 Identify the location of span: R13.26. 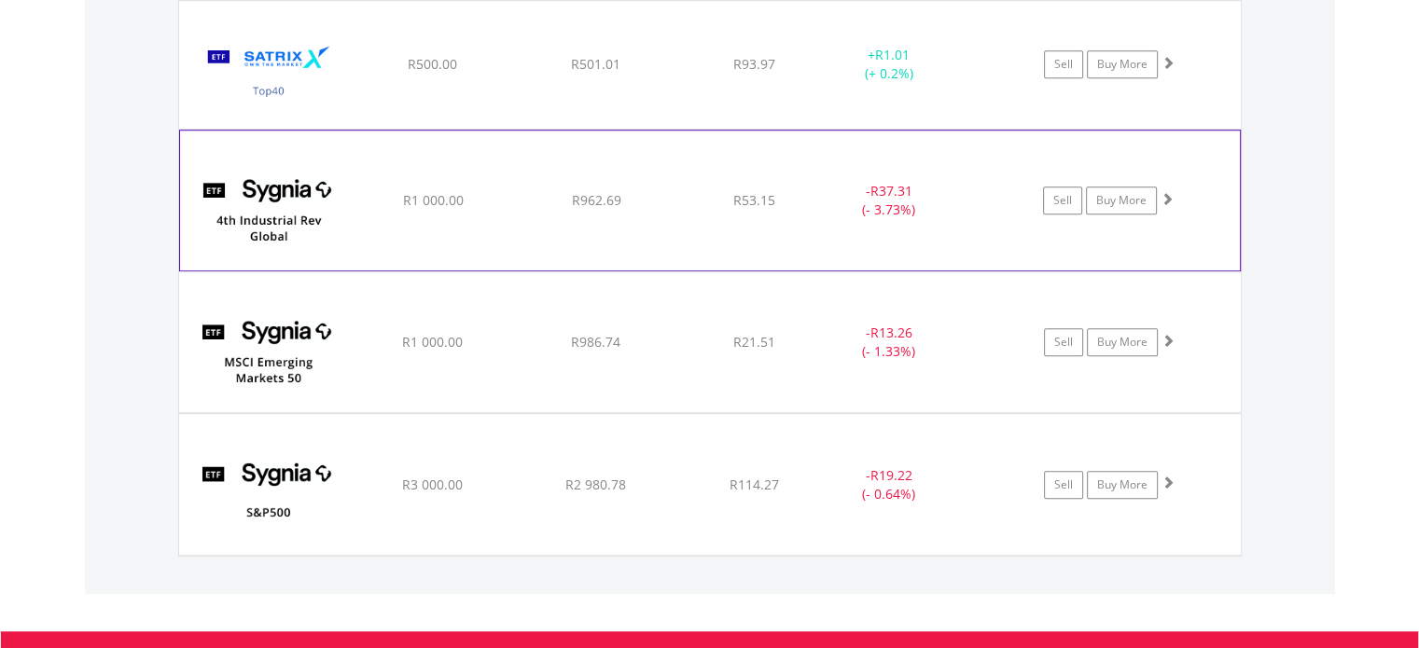
(891, 332).